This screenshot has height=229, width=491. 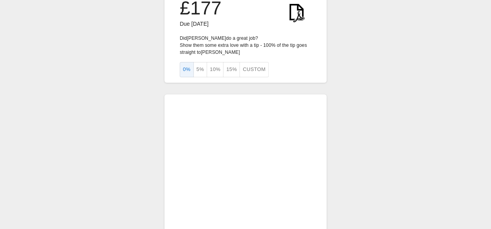 What do you see at coordinates (254, 69) in the screenshot?
I see `button: Custom` at bounding box center [254, 69].